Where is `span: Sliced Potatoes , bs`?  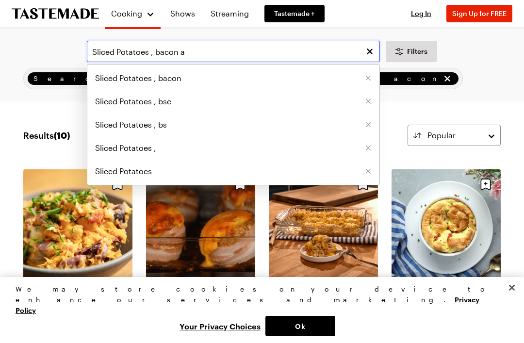 span: Sliced Potatoes , bs is located at coordinates (131, 125).